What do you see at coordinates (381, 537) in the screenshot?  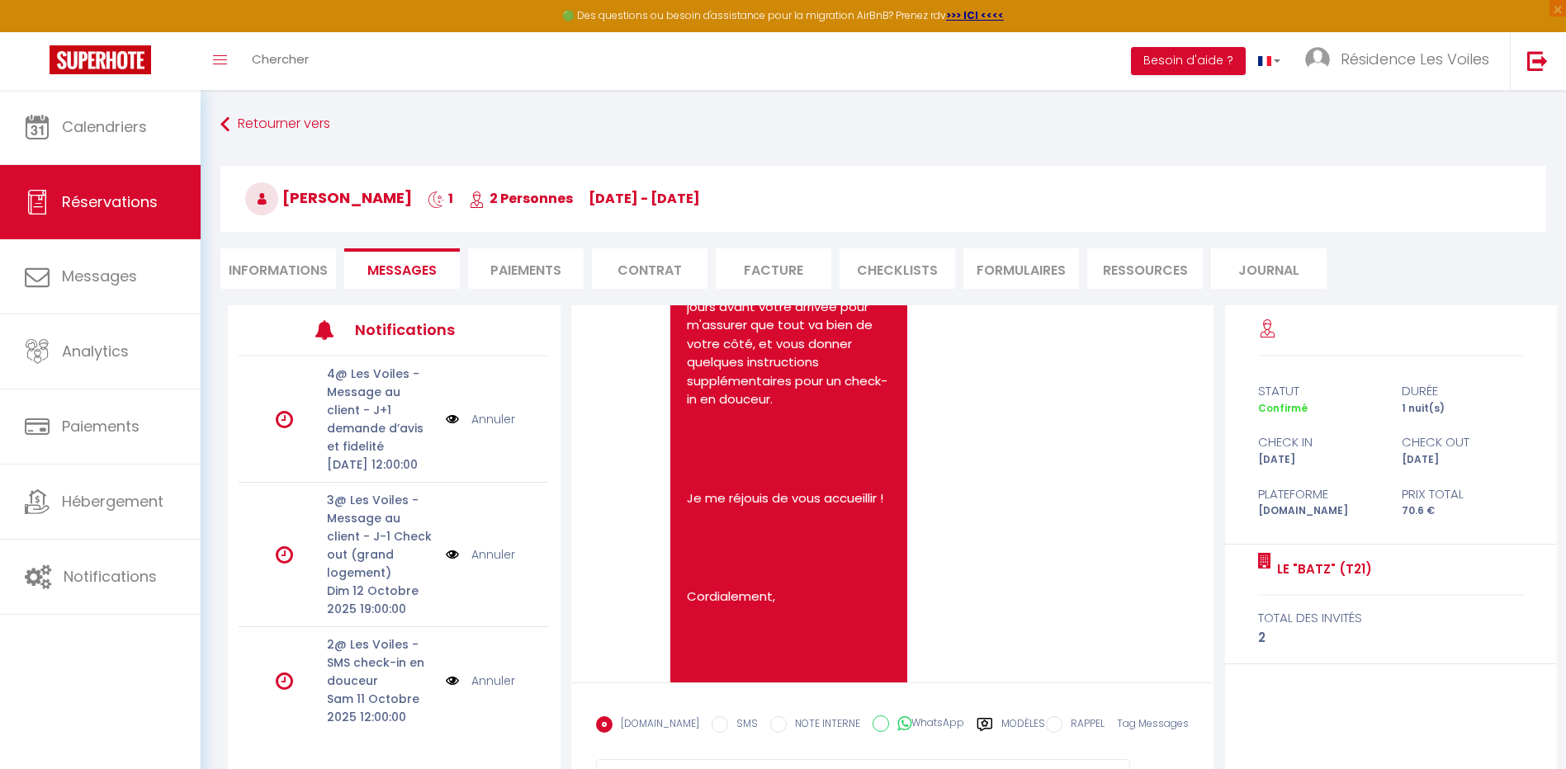 I see `p: 3@ Les Voiles - Message au client - J-1 Check out (grand logement)` at bounding box center [381, 537].